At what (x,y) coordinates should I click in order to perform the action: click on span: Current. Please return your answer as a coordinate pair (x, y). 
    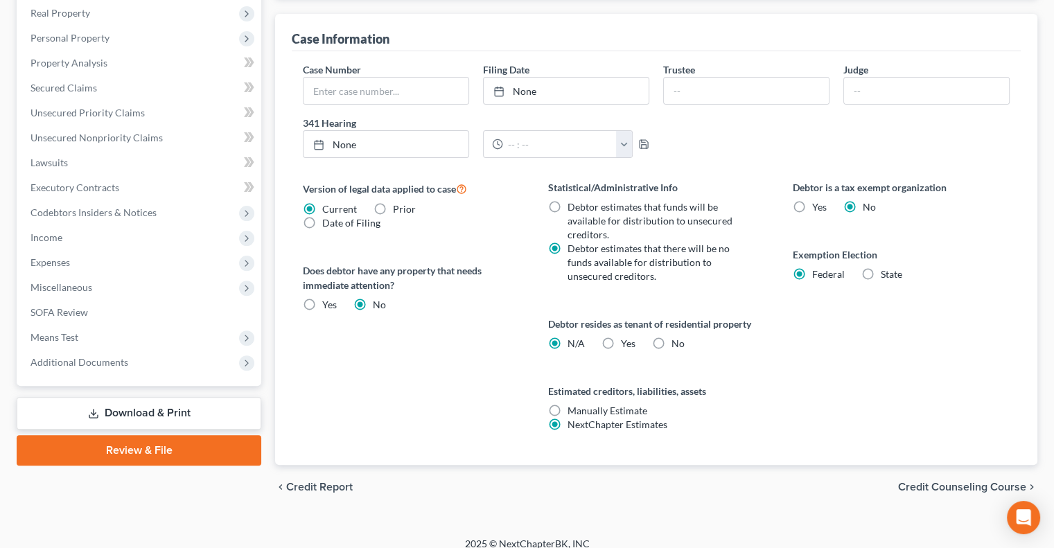
    Looking at the image, I should click on (339, 208).